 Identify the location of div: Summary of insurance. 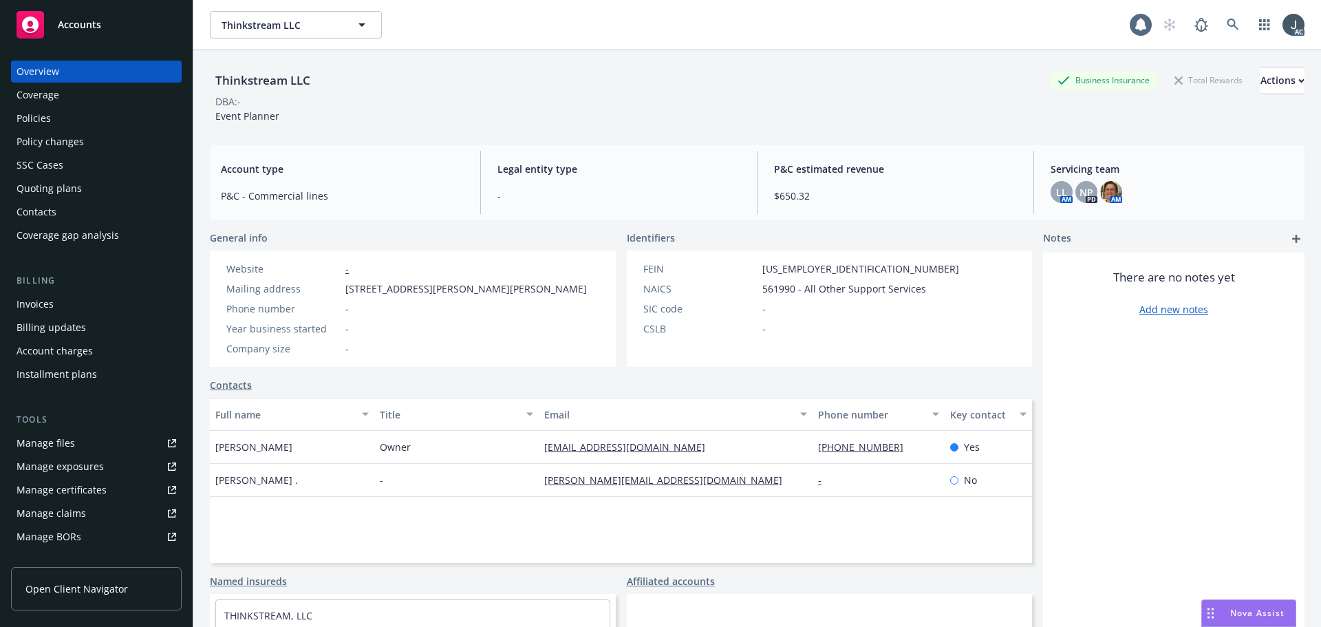
(69, 560).